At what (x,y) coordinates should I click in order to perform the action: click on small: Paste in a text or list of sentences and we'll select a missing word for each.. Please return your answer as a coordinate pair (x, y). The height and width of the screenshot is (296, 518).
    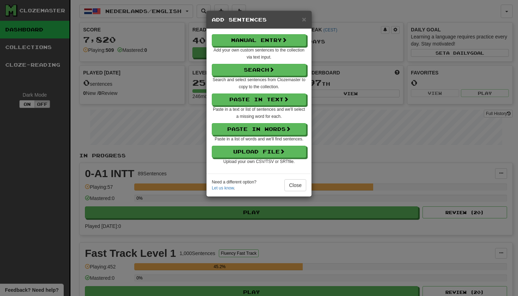
    Looking at the image, I should click on (259, 113).